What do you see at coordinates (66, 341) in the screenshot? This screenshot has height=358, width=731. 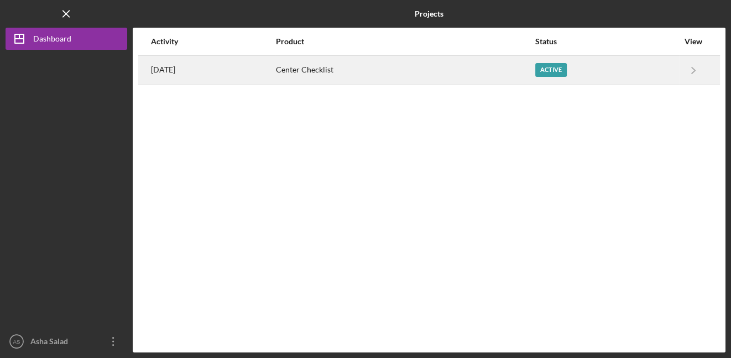 I see `button: ASAsha Salad` at bounding box center [66, 341].